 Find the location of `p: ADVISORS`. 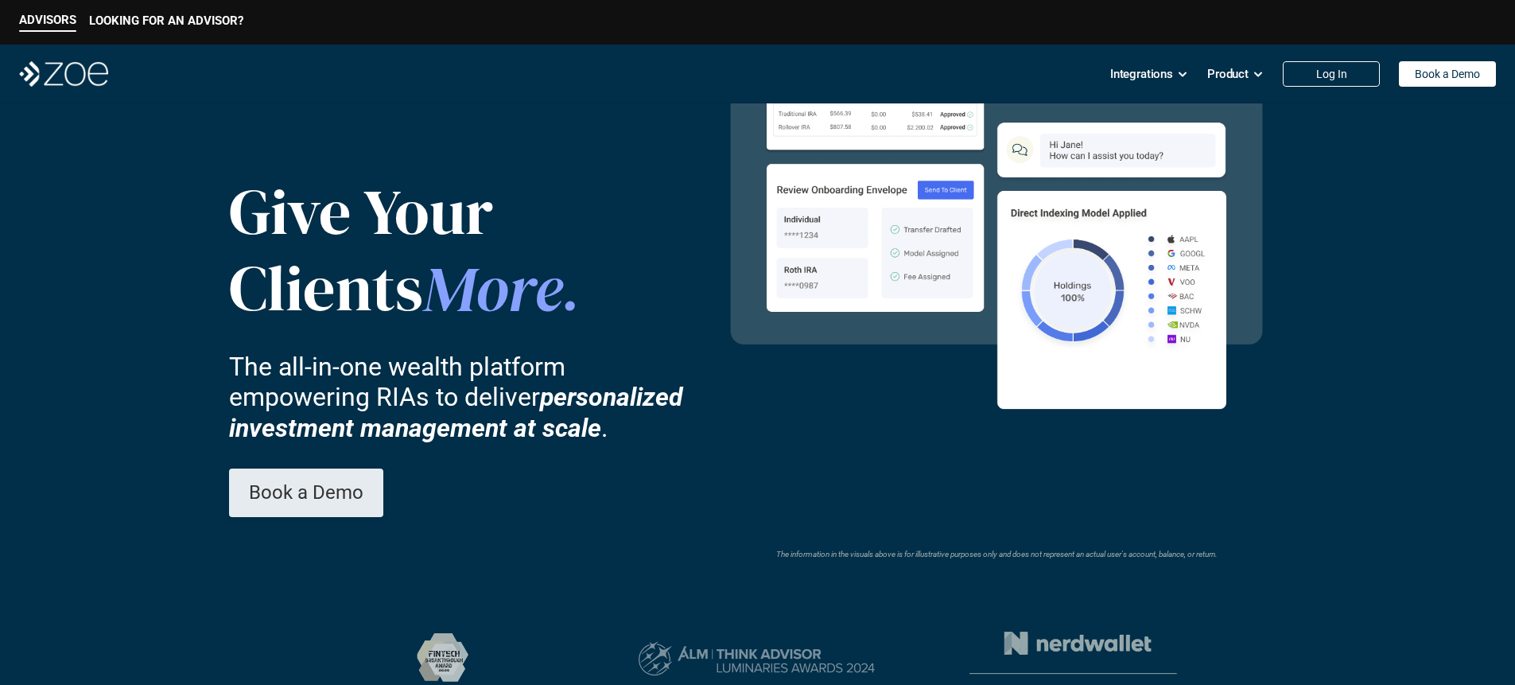

p: ADVISORS is located at coordinates (48, 20).